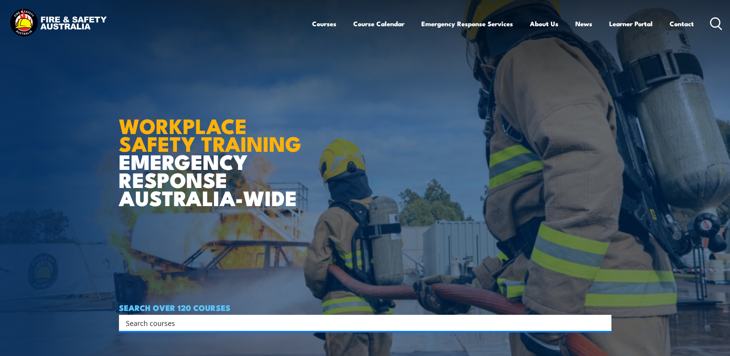  What do you see at coordinates (379, 23) in the screenshot?
I see `a: Course Calendar` at bounding box center [379, 23].